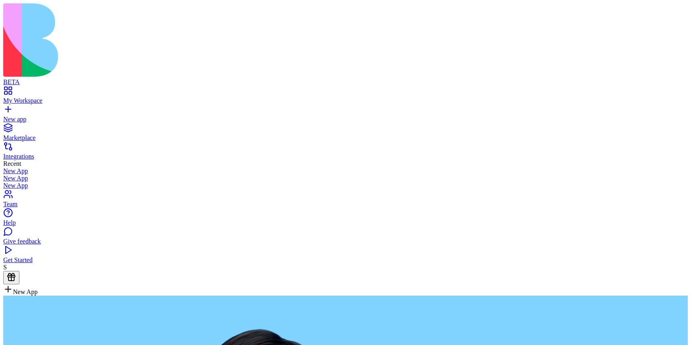 This screenshot has width=691, height=345. What do you see at coordinates (345, 119) in the screenshot?
I see `div: New app` at bounding box center [345, 119].